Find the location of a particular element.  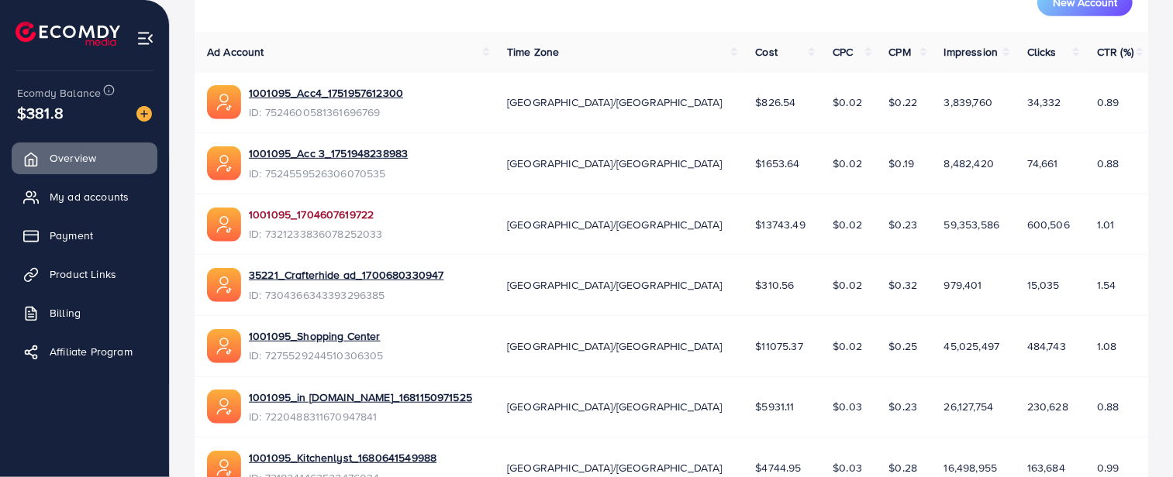

span: CTR (%) is located at coordinates (1114, 52).